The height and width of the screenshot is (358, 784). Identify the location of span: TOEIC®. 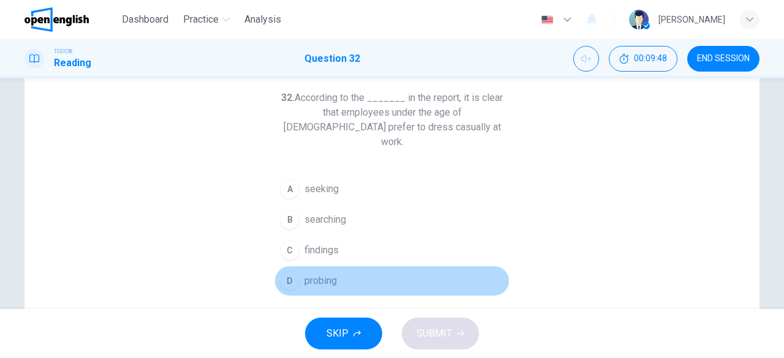
(63, 51).